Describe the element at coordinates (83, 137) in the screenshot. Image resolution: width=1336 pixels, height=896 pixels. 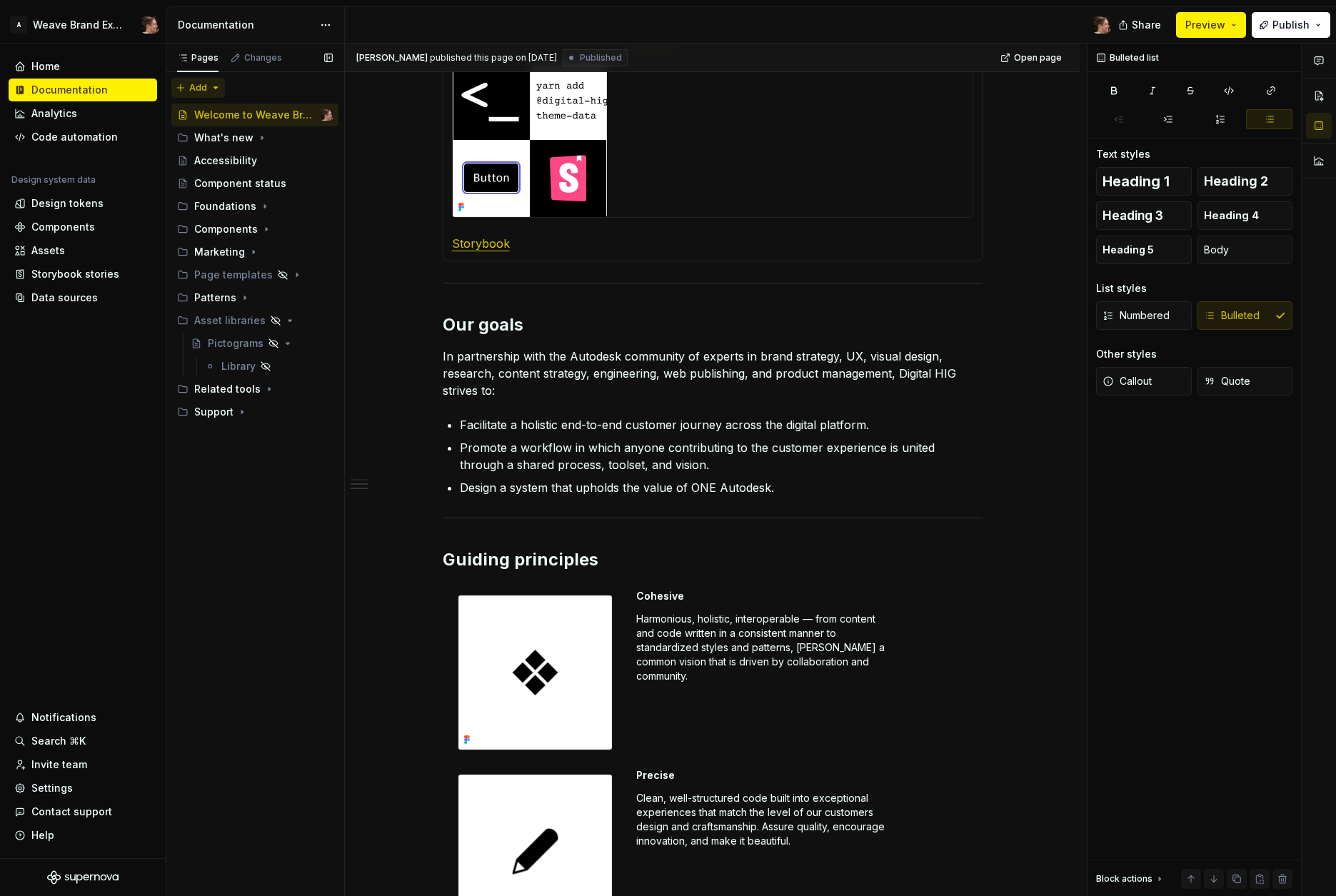
I see `a: Code automation` at that location.